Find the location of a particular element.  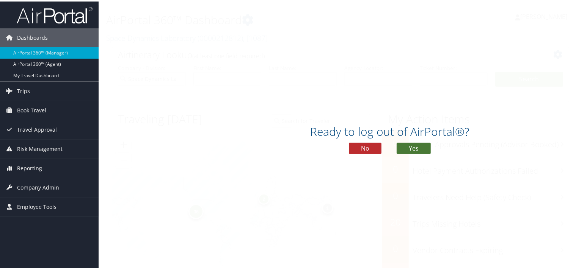

span: Risk Management is located at coordinates (40, 148).